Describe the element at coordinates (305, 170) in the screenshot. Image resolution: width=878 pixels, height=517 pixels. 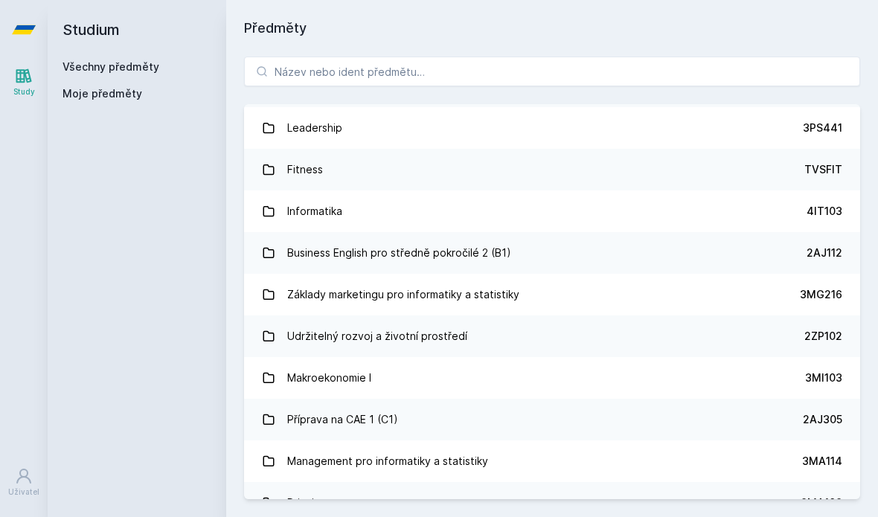
I see `div: Fitness` at that location.